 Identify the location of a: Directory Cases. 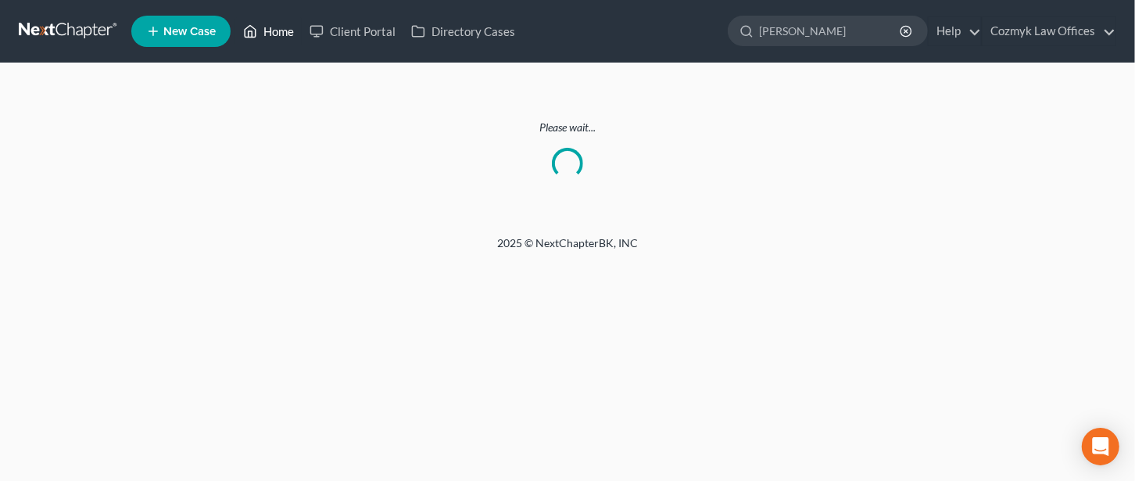
(463, 31).